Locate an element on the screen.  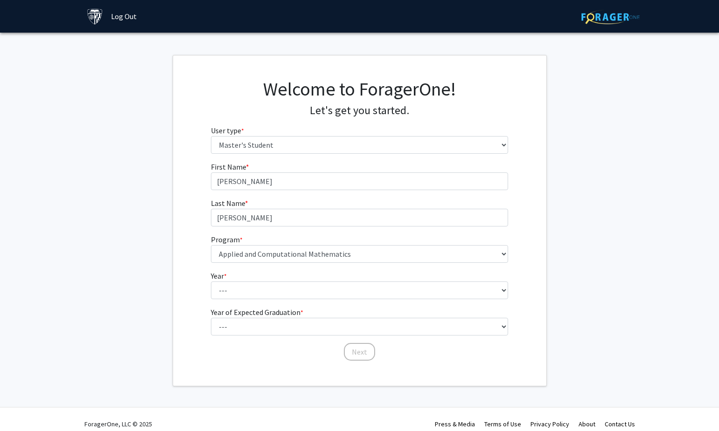
span: First Name is located at coordinates (228, 167).